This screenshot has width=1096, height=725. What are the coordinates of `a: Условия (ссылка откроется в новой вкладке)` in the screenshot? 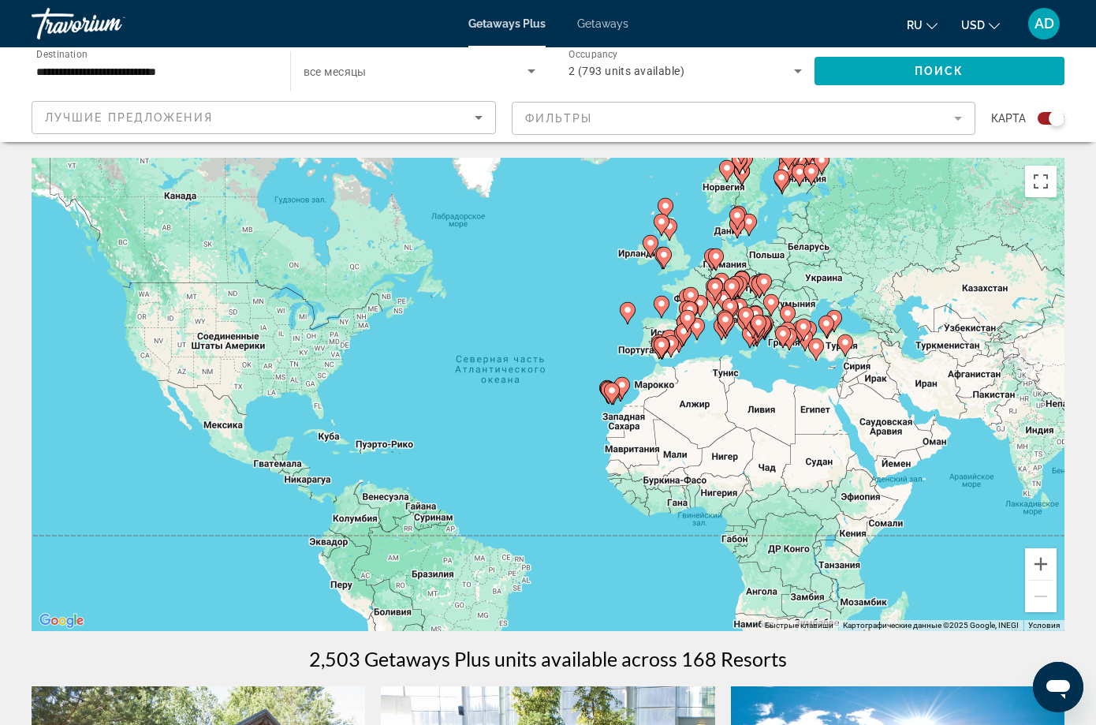 It's located at (1044, 625).